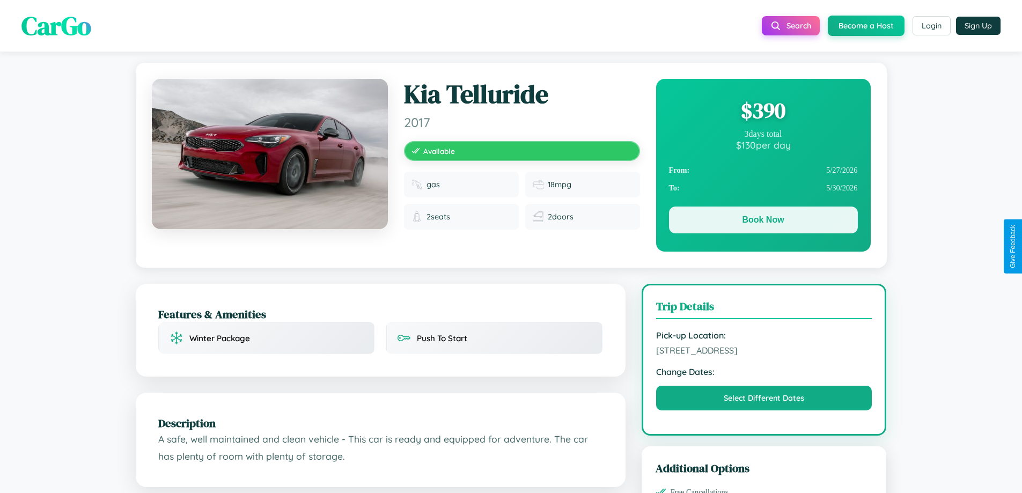 This screenshot has height=493, width=1022. Describe the element at coordinates (538, 217) in the screenshot. I see `img: Doors` at that location.